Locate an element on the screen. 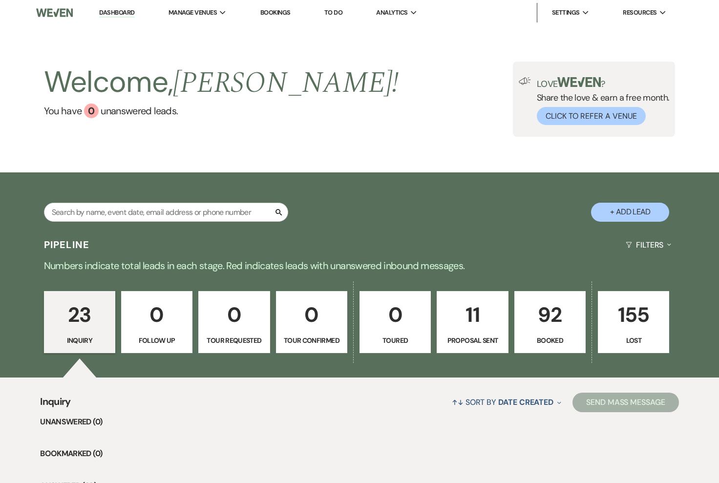 This screenshot has height=483, width=719. p: Love ? is located at coordinates (604, 83).